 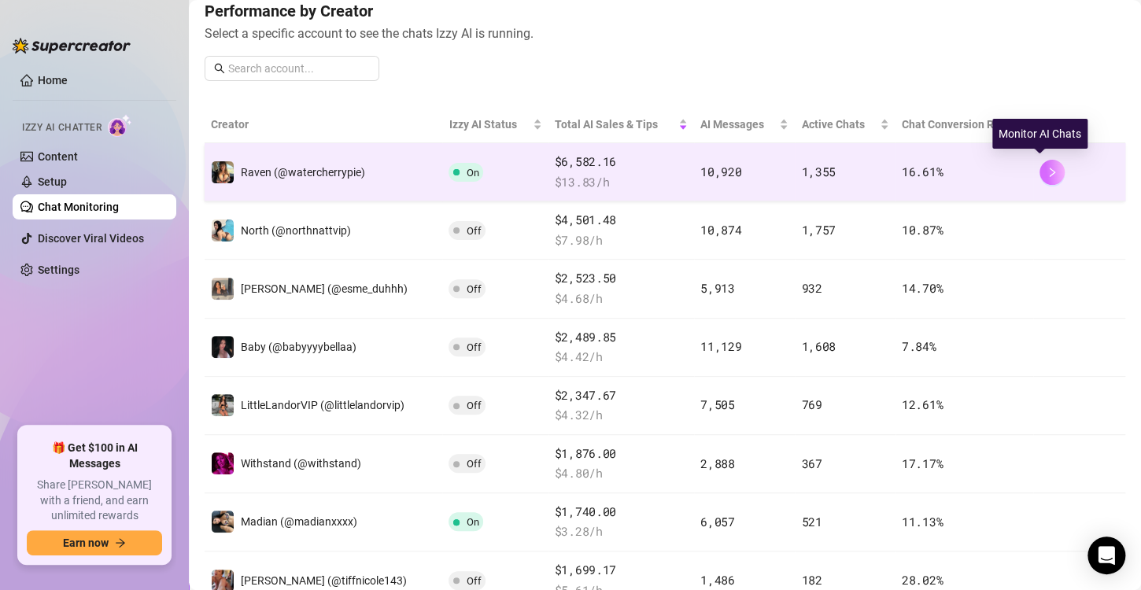 I want to click on img: Withstand (@withstand), so click(x=223, y=464).